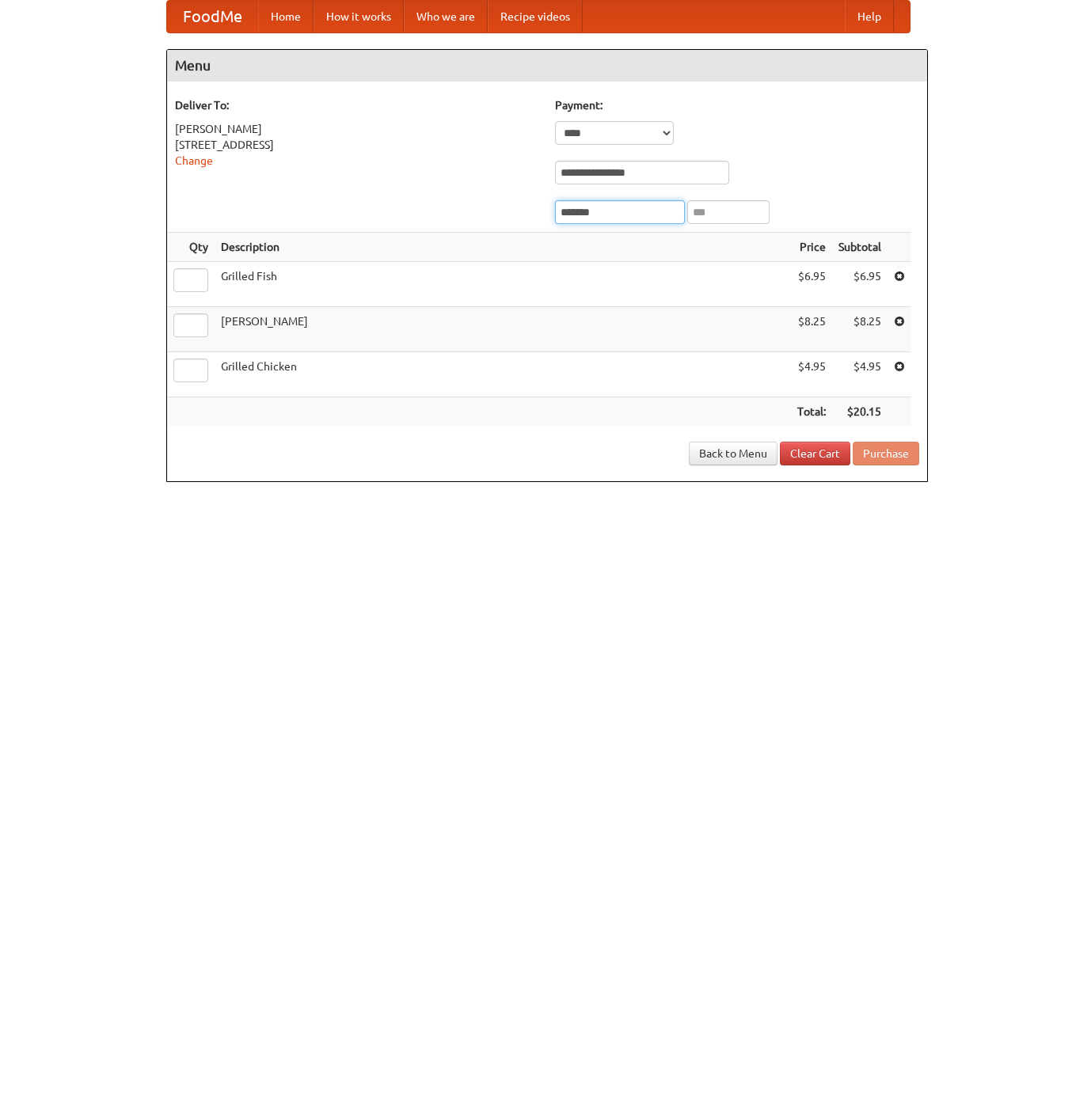 Image resolution: width=1076 pixels, height=1120 pixels. Describe the element at coordinates (737, 105) in the screenshot. I see `h5: Payment:` at that location.